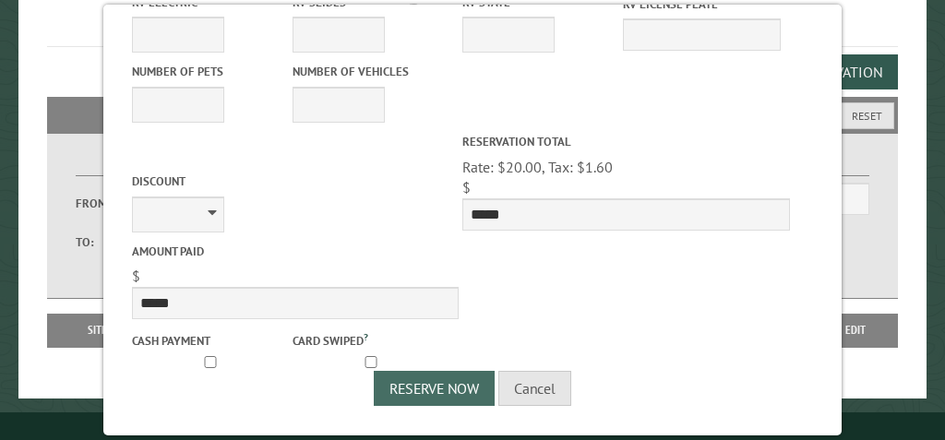 The image size is (945, 440). Describe the element at coordinates (97, 330) in the screenshot. I see `th: Site` at that location.